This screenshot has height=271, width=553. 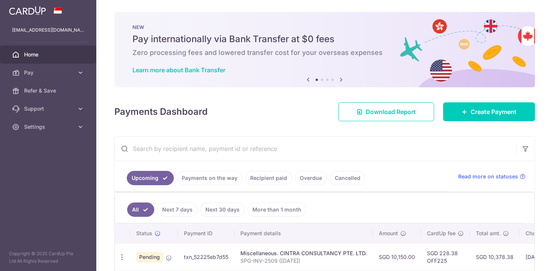 What do you see at coordinates (277, 210) in the screenshot?
I see `a: More than 1 month` at bounding box center [277, 210].